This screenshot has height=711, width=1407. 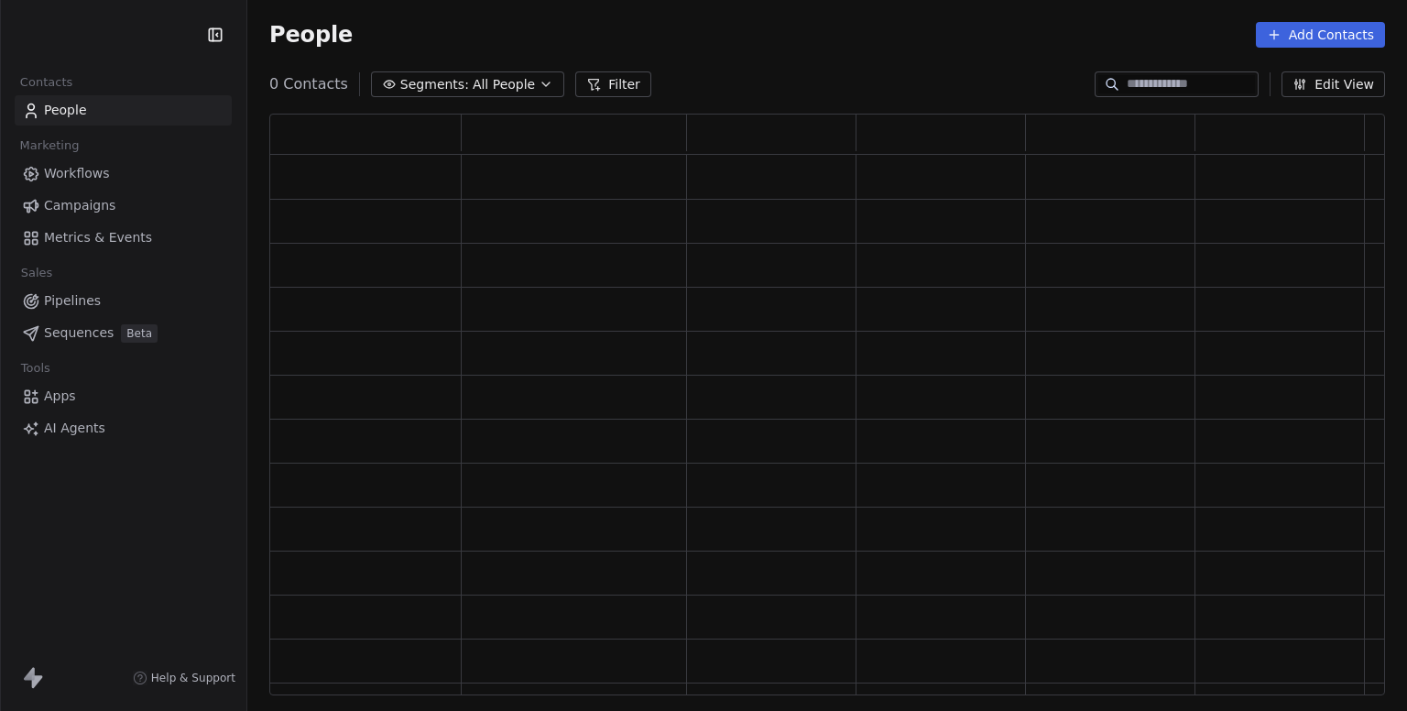 What do you see at coordinates (98, 237) in the screenshot?
I see `span: Metrics & Events` at bounding box center [98, 237].